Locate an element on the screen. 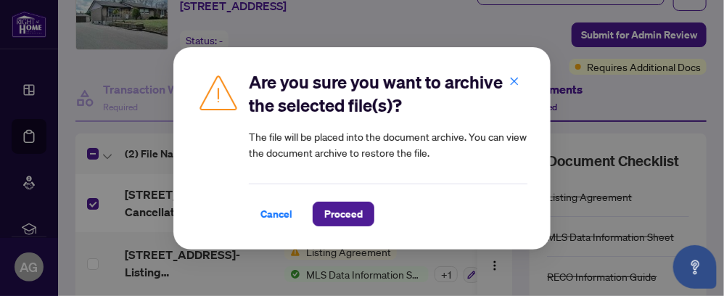 The width and height of the screenshot is (724, 296). article: The file will be placed into the document archive. You can view the document archive to restore t... is located at coordinates (388, 144).